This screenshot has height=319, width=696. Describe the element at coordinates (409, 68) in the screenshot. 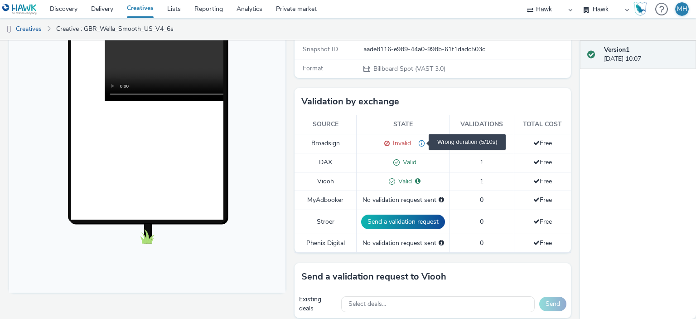

I see `span: Billboard Spot (VAST 3.0)` at that location.